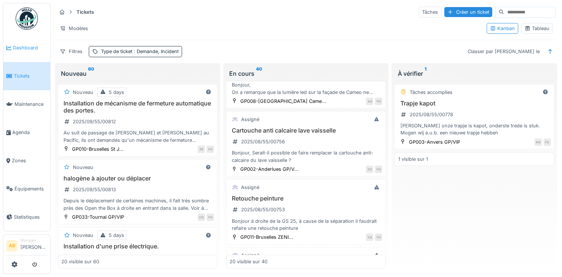 The height and width of the screenshot is (277, 562). I want to click on img: Badge_color-CXgf-gQk.svg, so click(27, 19).